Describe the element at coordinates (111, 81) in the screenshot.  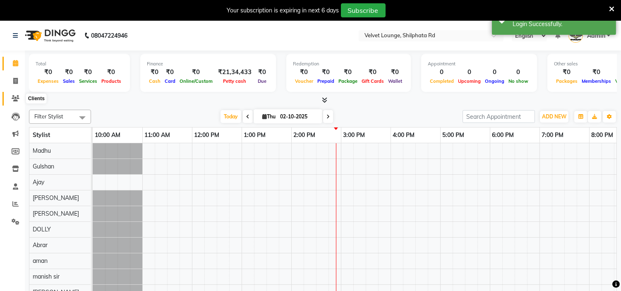
I see `span: Products` at that location.